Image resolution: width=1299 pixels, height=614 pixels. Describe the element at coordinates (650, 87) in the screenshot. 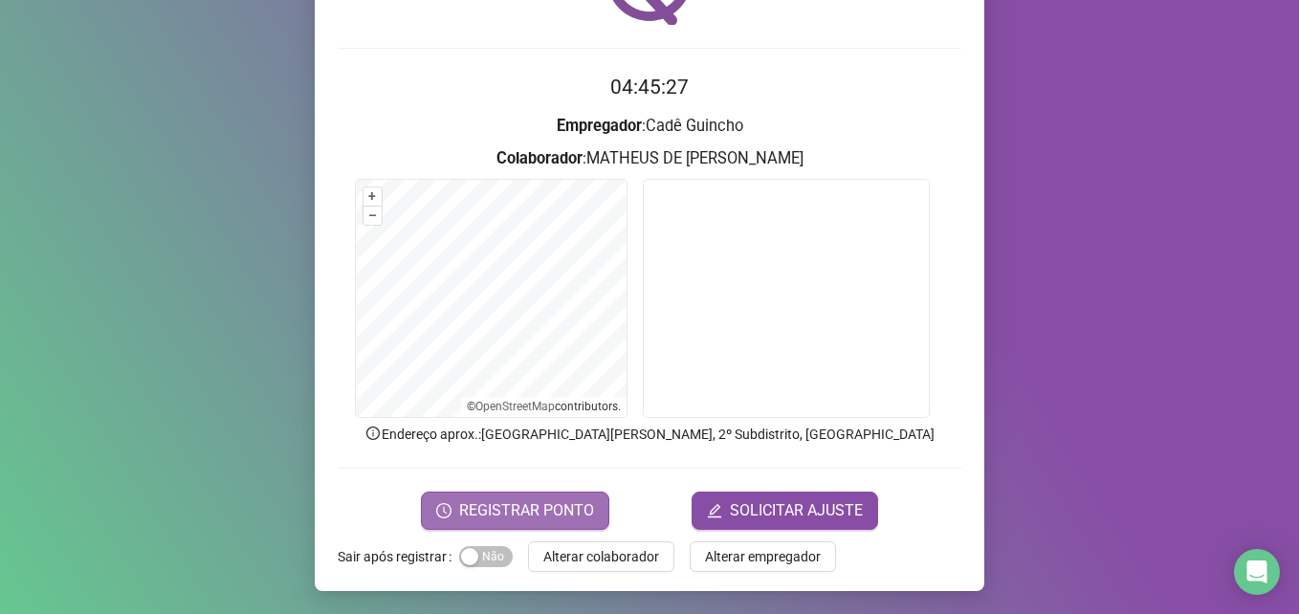

I see `time: 04:45:27` at that location.